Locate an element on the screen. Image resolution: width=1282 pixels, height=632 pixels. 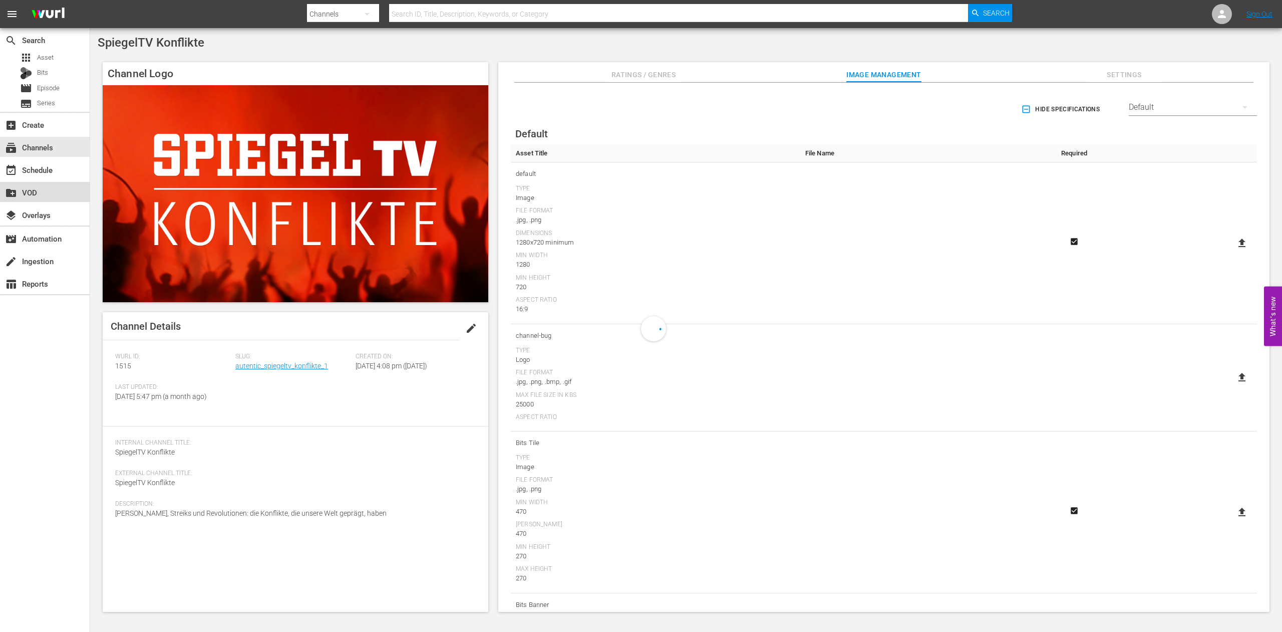
th: Asset Title is located at coordinates (656, 153).